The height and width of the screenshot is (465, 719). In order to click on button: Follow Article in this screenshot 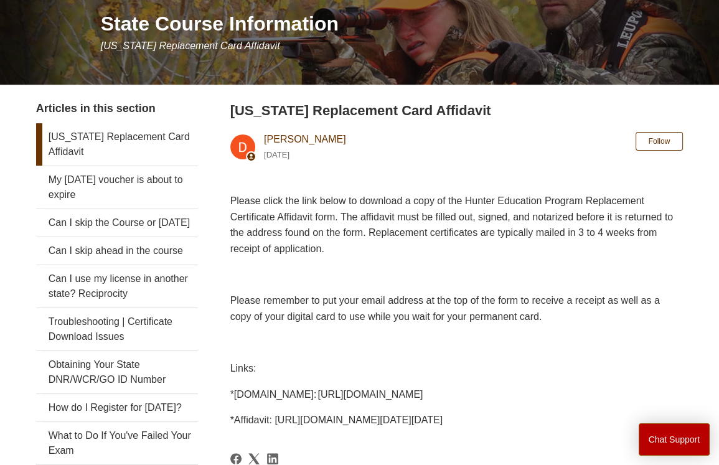, I will do `click(659, 141)`.